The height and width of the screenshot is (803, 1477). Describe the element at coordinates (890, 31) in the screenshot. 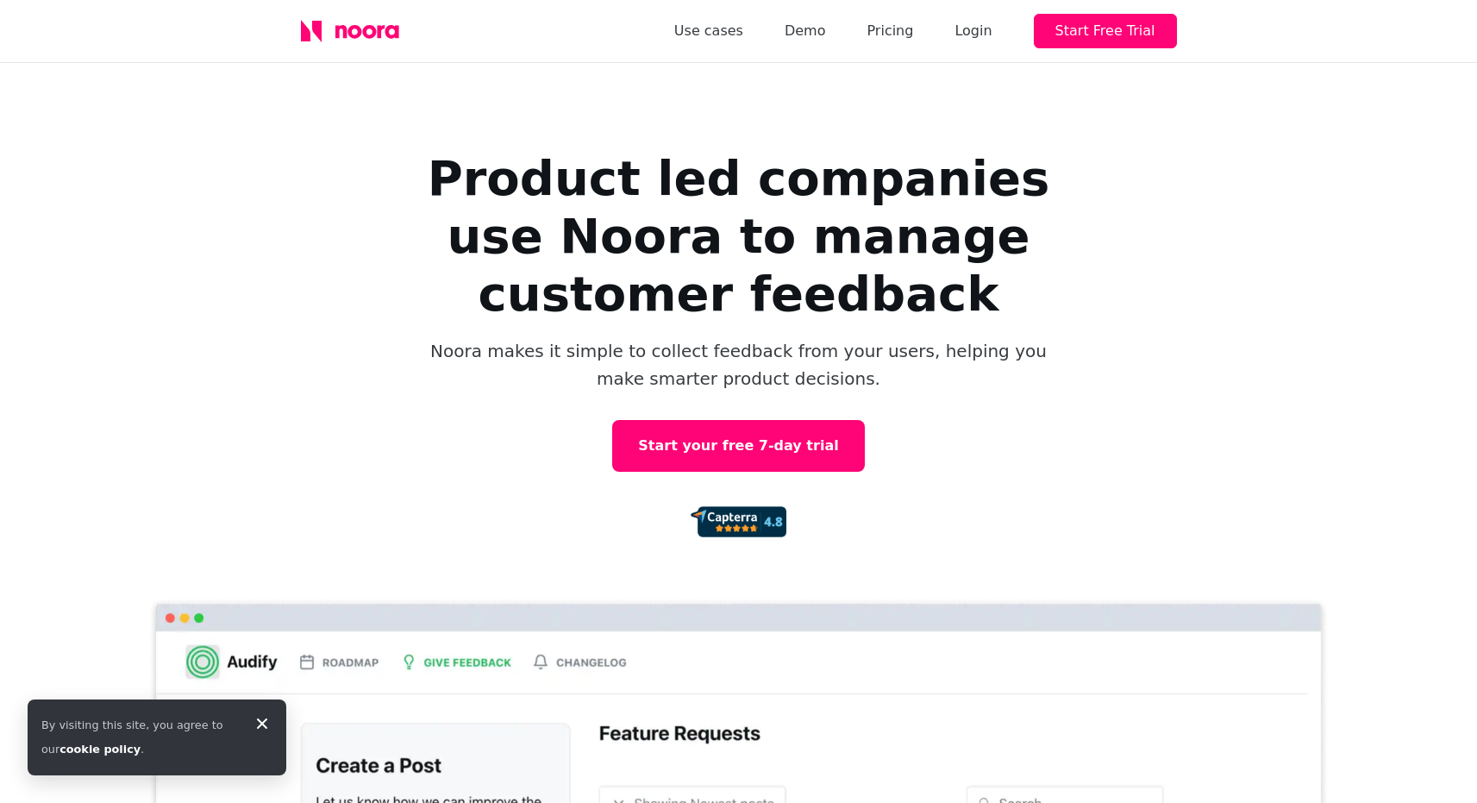

I see `a: Pricing` at that location.